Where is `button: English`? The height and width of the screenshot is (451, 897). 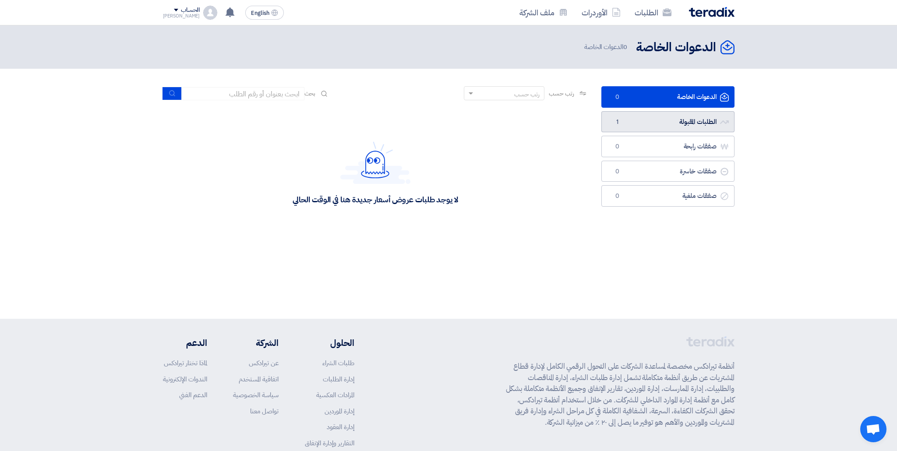
button: English is located at coordinates (265, 13).